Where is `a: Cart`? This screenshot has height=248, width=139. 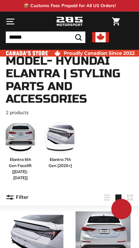
a: Cart is located at coordinates (116, 21).